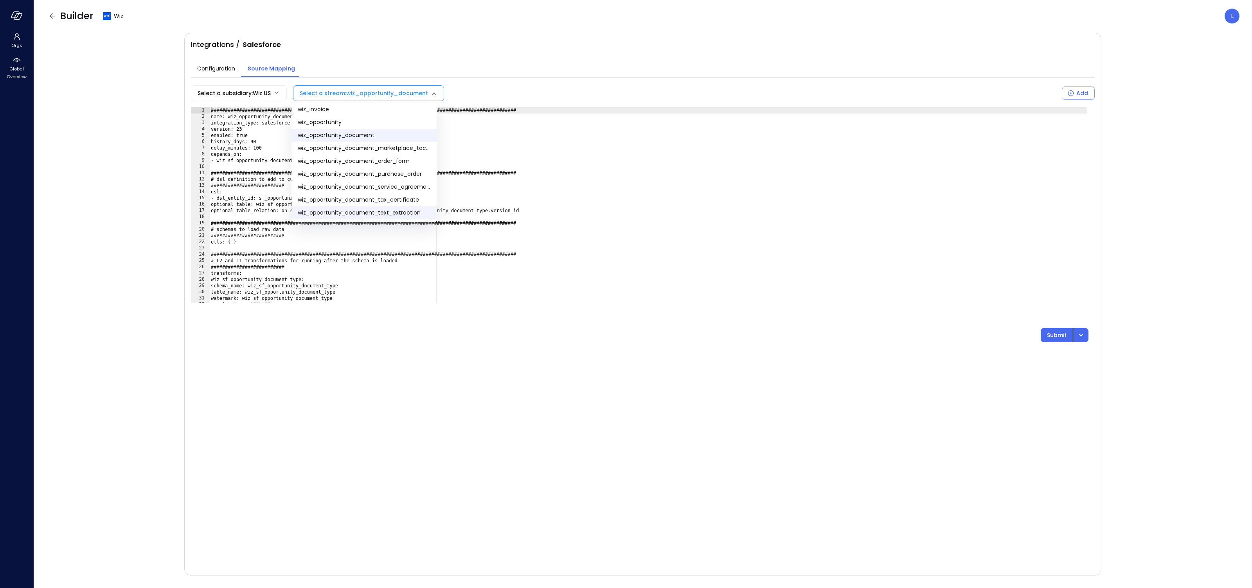 The image size is (1252, 588). Describe the element at coordinates (364, 174) in the screenshot. I see `div: wiz_opportunity_document_purchase_order` at that location.